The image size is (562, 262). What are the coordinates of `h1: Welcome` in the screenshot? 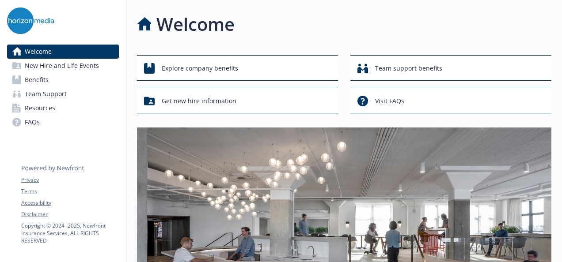 It's located at (195, 24).